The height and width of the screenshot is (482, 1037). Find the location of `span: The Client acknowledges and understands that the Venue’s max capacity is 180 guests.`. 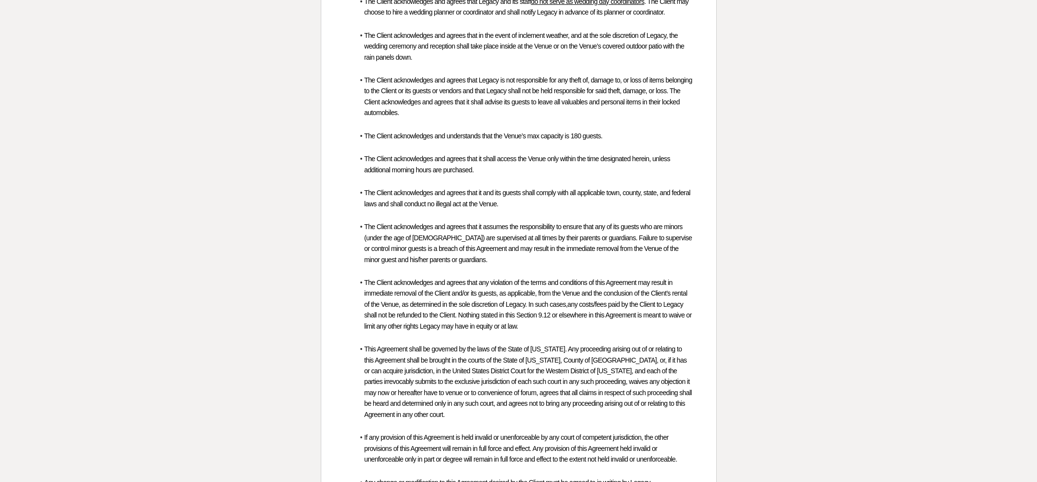

span: The Client acknowledges and understands that the Venue’s max capacity is 180 guests. is located at coordinates (483, 136).